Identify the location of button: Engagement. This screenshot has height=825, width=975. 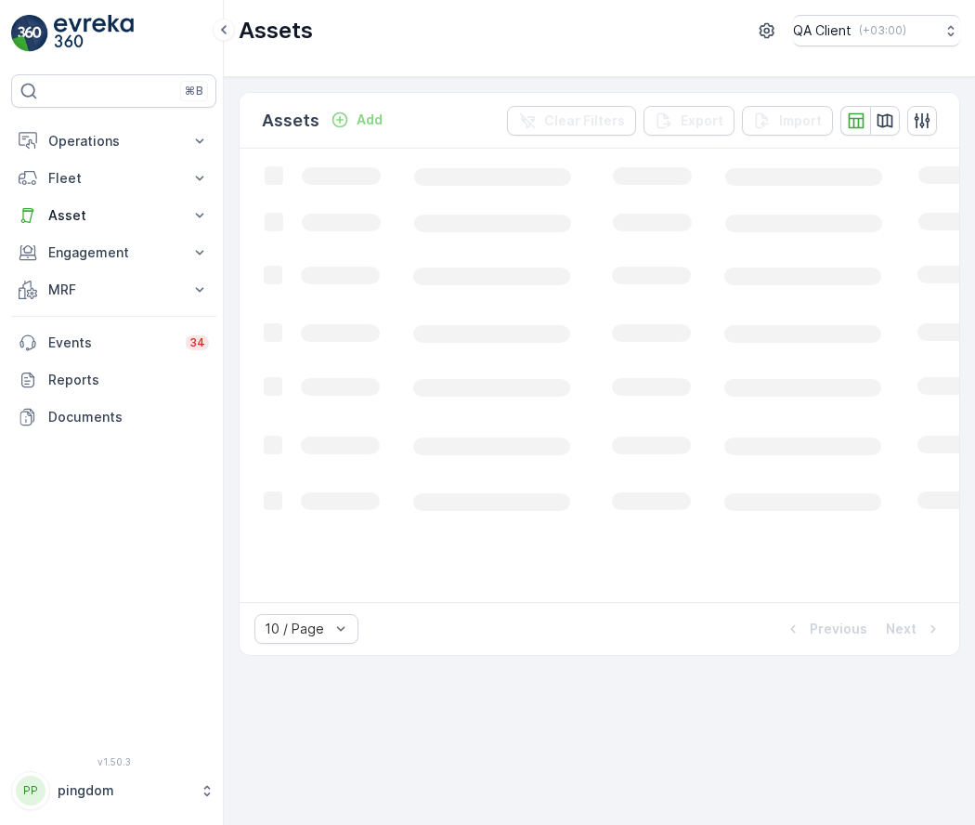
(113, 253).